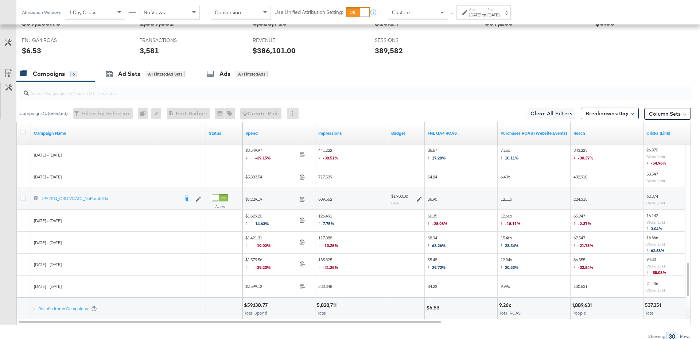 The height and width of the screenshot is (339, 700). Describe the element at coordinates (582, 220) in the screenshot. I see `span: 65,947` at that location.